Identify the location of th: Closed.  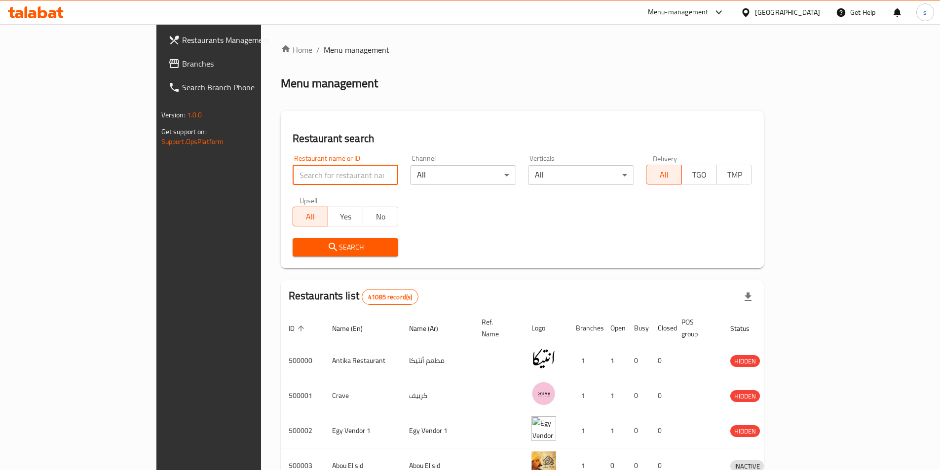
(661, 328).